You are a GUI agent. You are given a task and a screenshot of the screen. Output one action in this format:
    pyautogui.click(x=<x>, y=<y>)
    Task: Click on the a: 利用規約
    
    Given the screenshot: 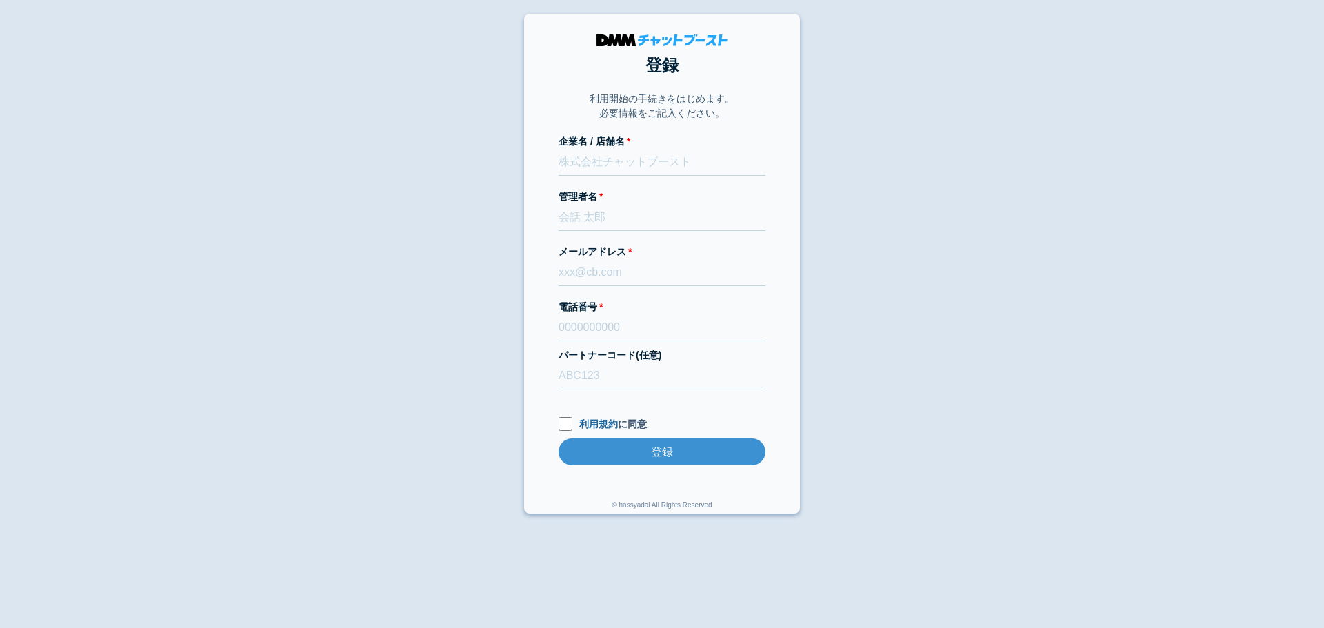 What is the action you would take?
    pyautogui.click(x=599, y=424)
    